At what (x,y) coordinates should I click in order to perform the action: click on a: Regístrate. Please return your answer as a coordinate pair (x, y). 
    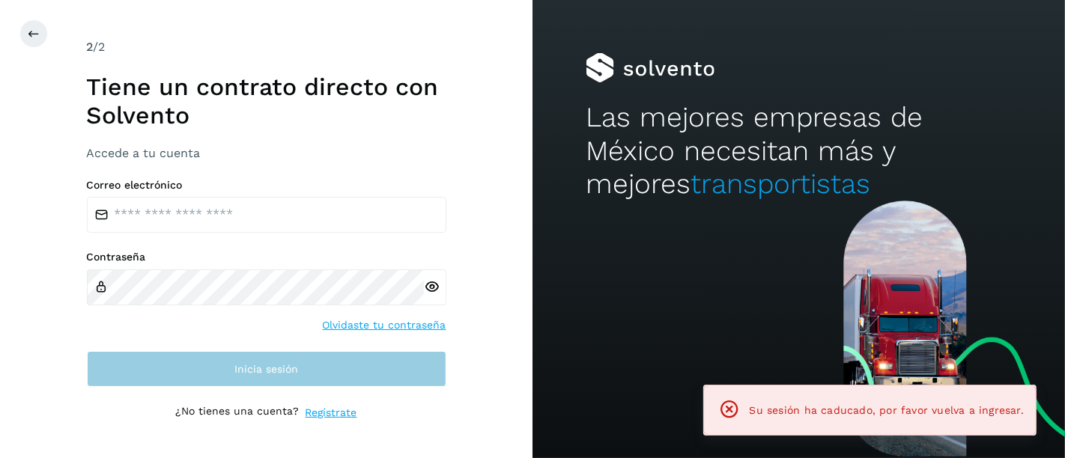
    Looking at the image, I should click on (331, 413).